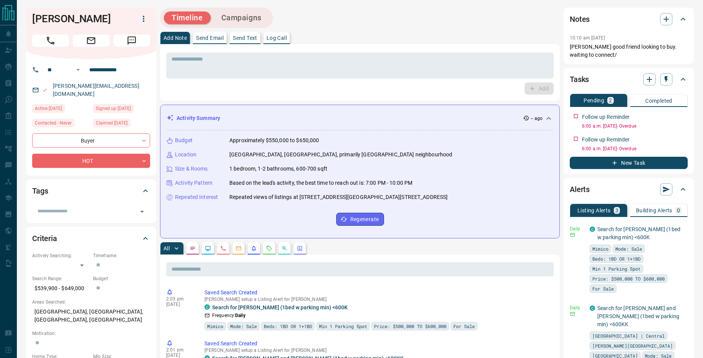 This screenshot has width=703, height=358. What do you see at coordinates (186, 154) in the screenshot?
I see `p: Location` at bounding box center [186, 154].